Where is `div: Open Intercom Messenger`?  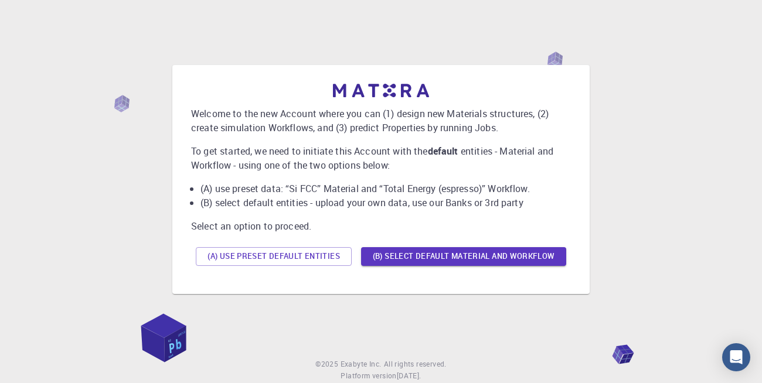
div: Open Intercom Messenger is located at coordinates (736, 358).